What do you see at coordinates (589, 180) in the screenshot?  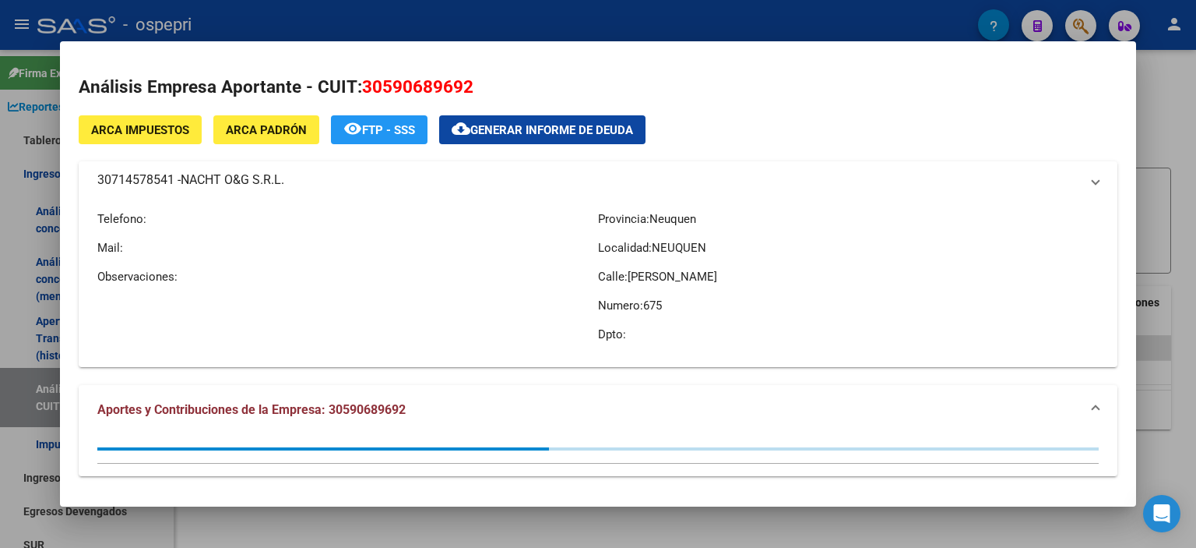 I see `mat-panel-title: 30714578541 -` at bounding box center [589, 180].